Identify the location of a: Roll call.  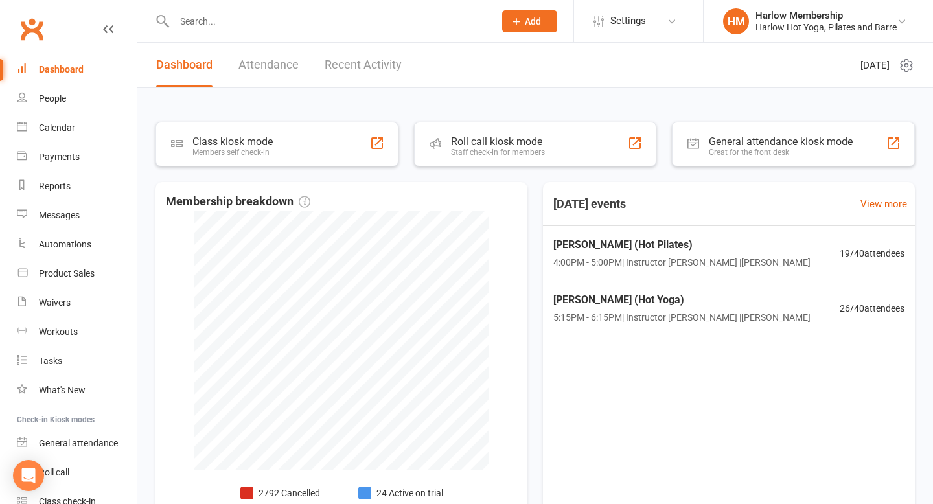
(76, 472).